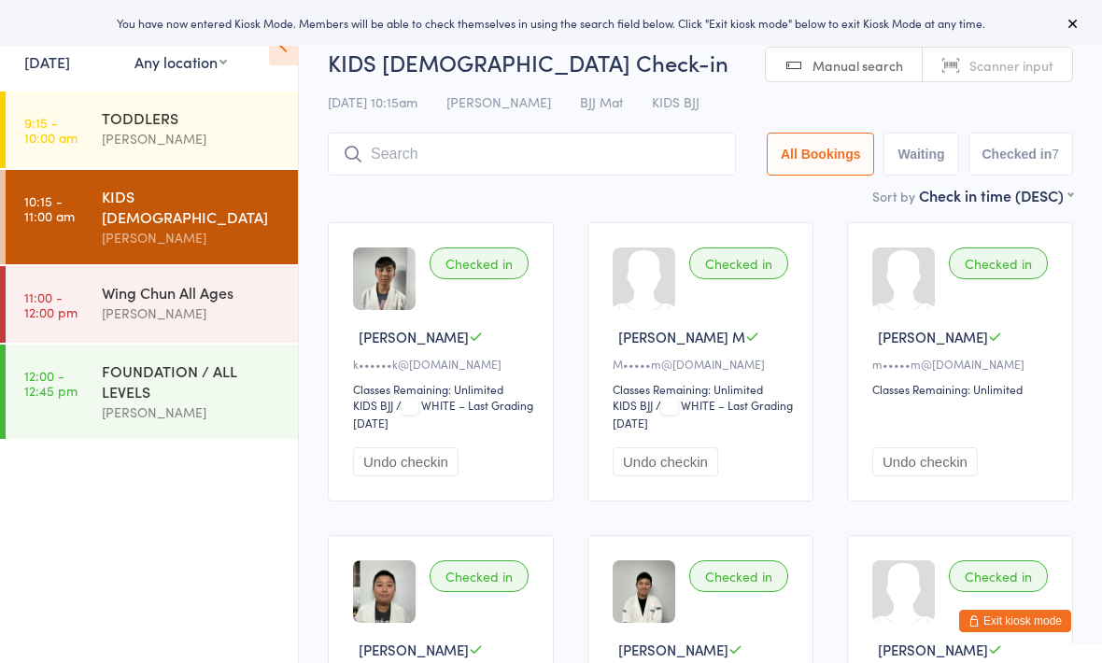  Describe the element at coordinates (531, 154) in the screenshot. I see `input: Search` at that location.